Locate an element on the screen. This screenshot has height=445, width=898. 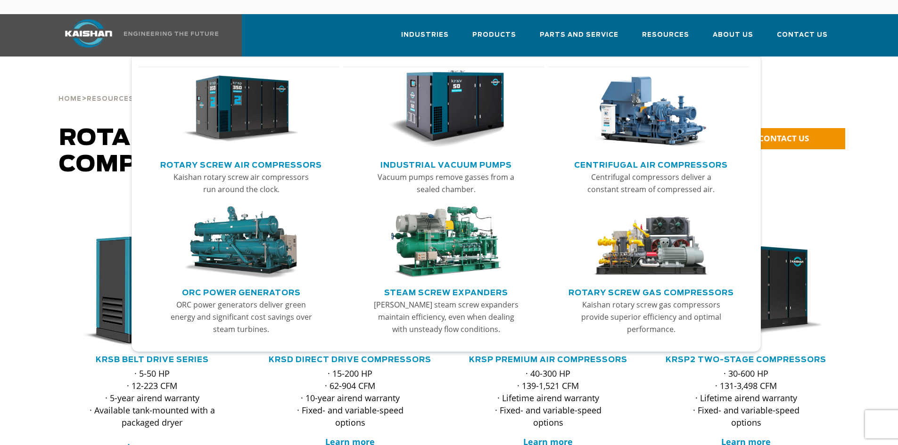
span: About Us is located at coordinates (733, 35).